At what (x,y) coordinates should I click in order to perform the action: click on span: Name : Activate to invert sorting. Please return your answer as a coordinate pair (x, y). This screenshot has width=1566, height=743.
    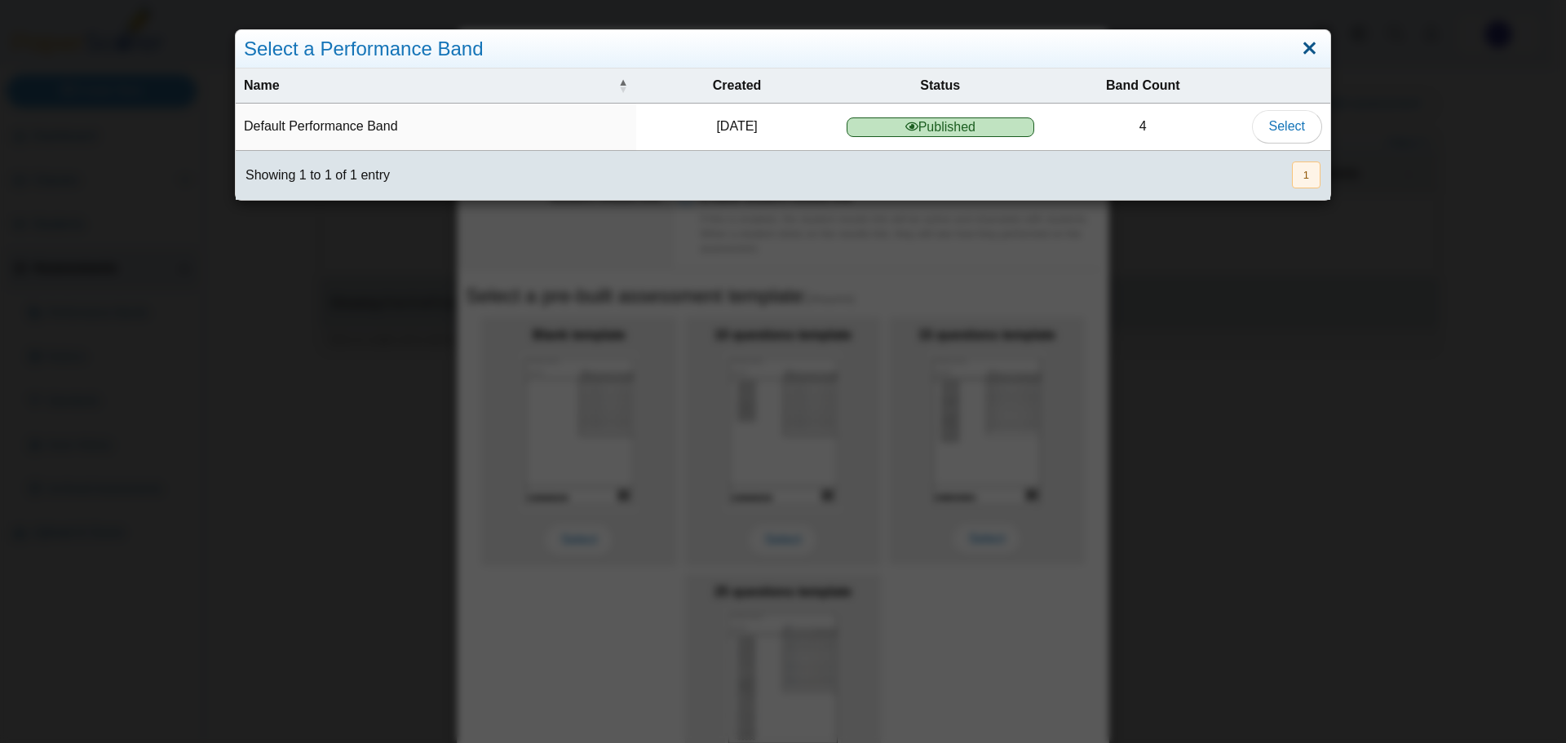
    Looking at the image, I should click on (623, 86).